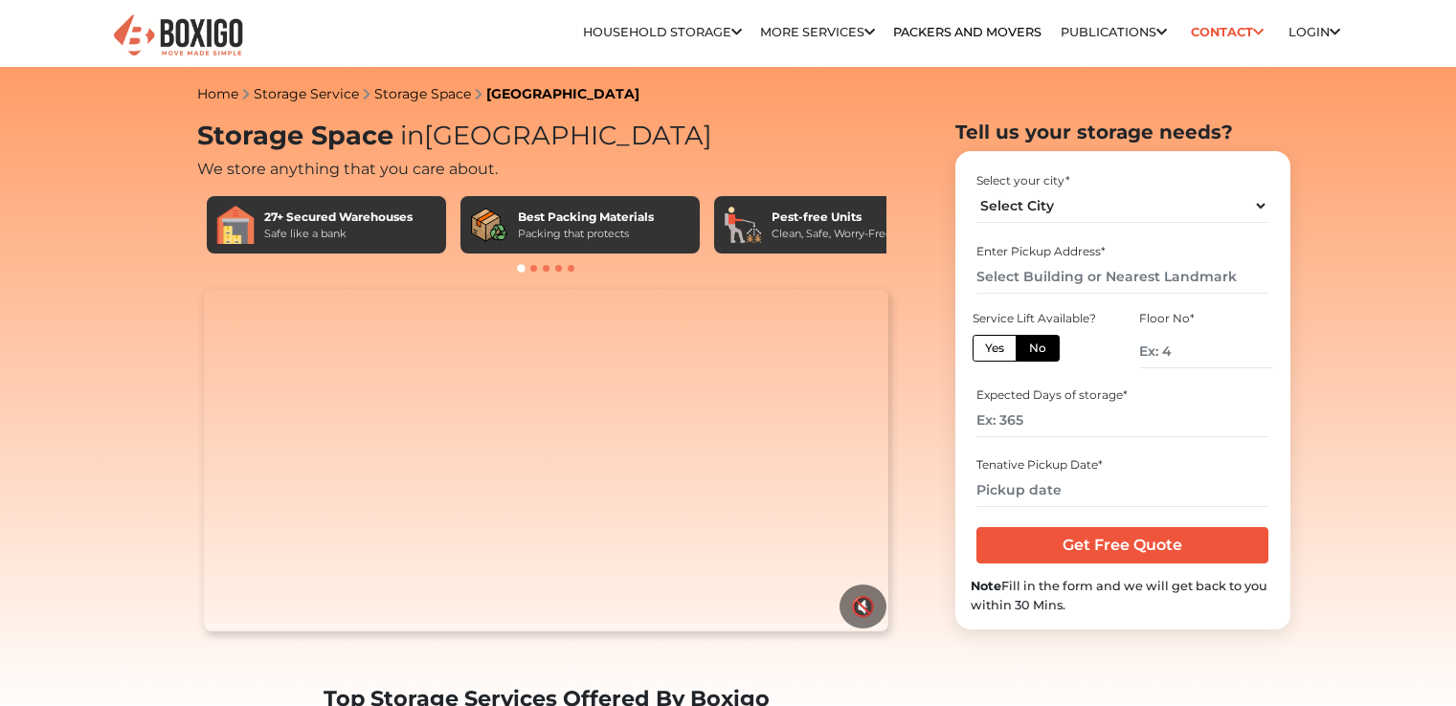 The height and width of the screenshot is (706, 1456). Describe the element at coordinates (306, 94) in the screenshot. I see `a: Storage Service` at that location.